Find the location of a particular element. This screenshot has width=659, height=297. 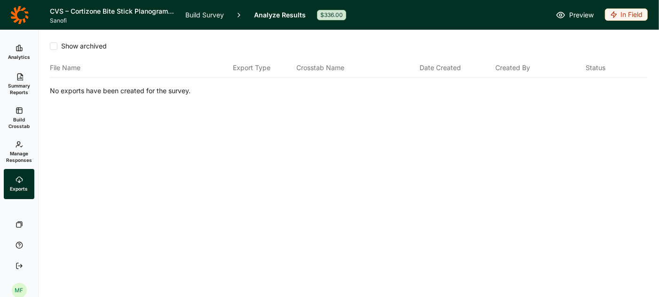

span: Exports is located at coordinates (19, 189).